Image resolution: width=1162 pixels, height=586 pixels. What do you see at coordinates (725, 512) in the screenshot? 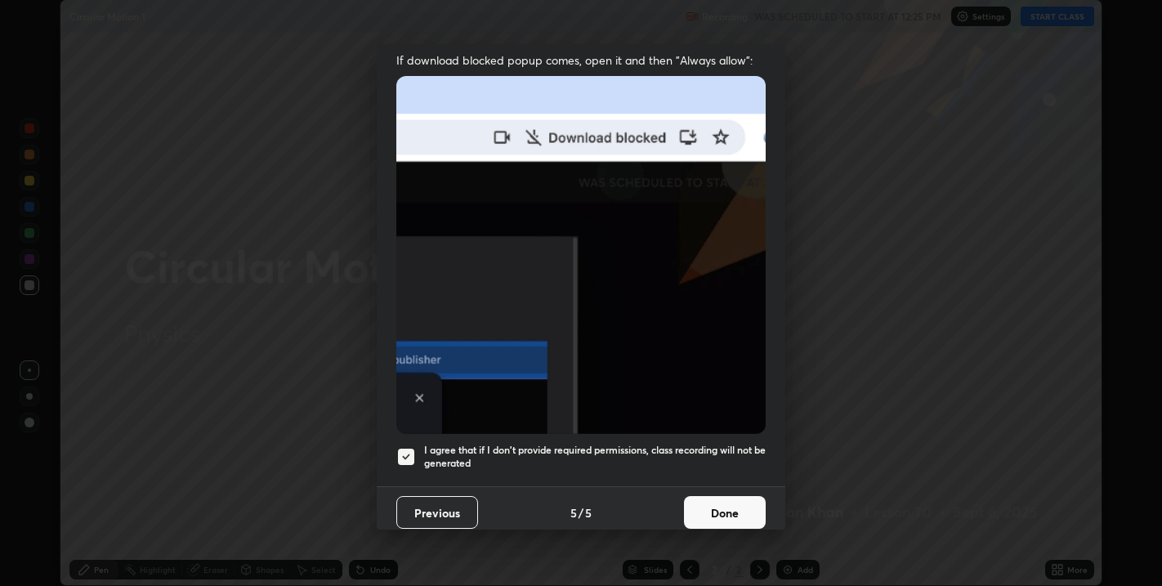
I see `button: Done` at bounding box center [725, 512].